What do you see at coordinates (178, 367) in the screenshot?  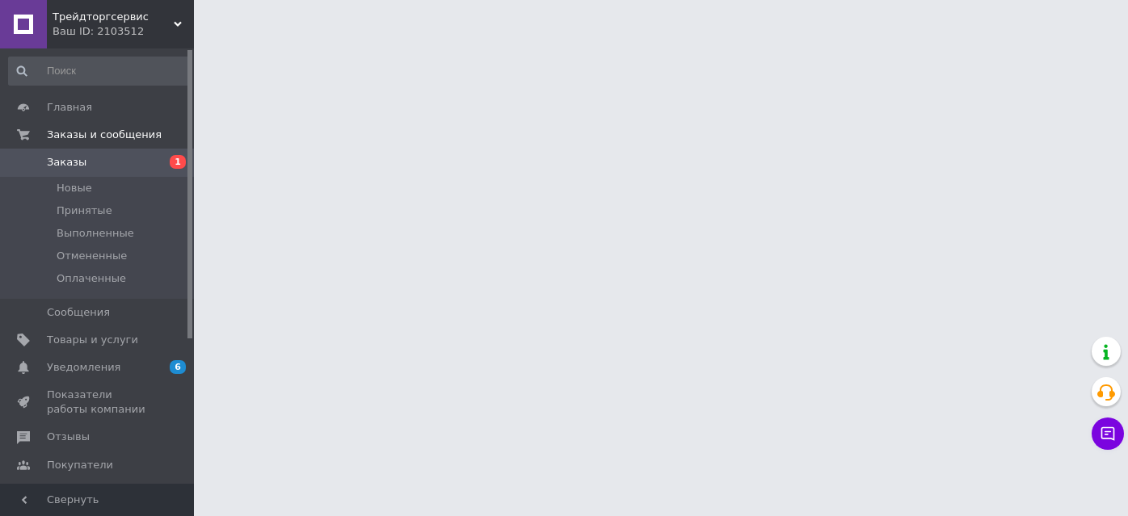 I see `span: 6` at bounding box center [178, 367].